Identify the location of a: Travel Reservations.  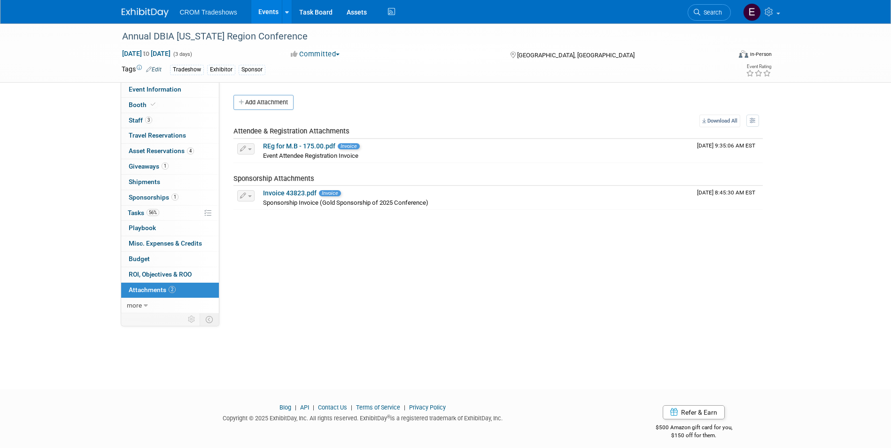
(170, 136).